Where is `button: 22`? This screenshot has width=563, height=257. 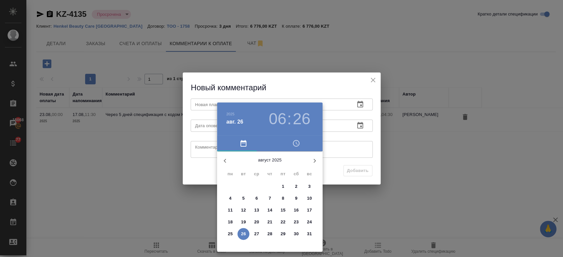
button: 22 is located at coordinates (283, 222).